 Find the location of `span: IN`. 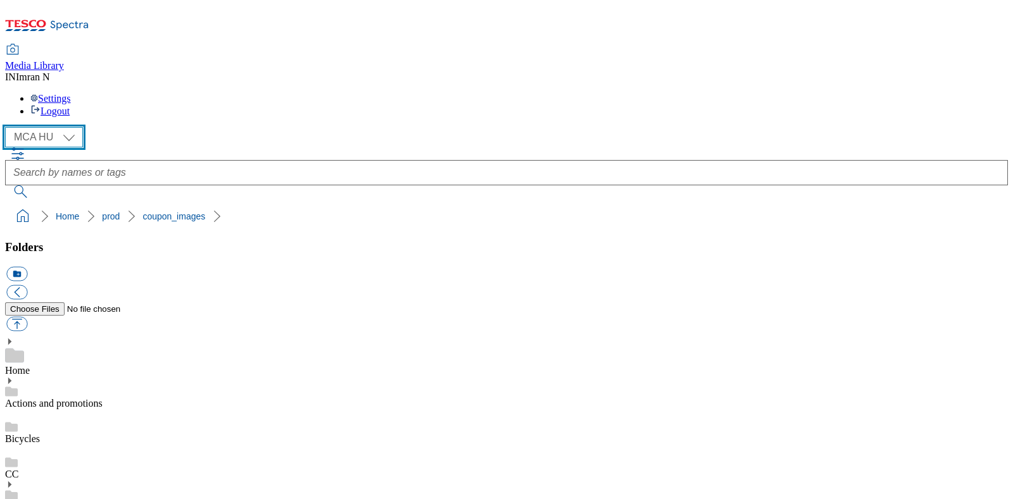

span: IN is located at coordinates (10, 77).